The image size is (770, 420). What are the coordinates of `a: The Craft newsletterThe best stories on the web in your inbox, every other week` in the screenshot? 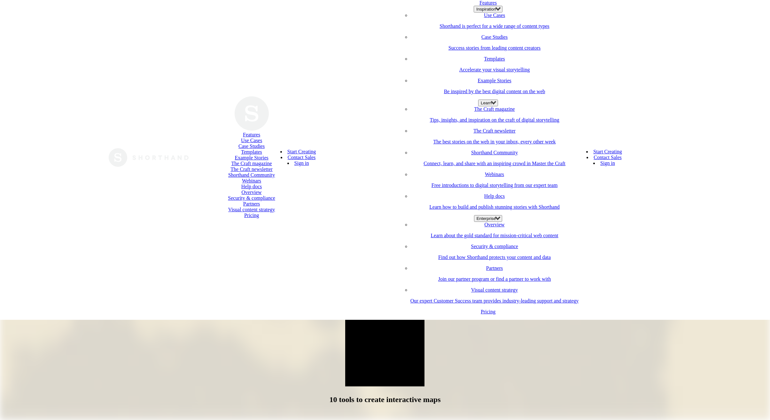 It's located at (495, 136).